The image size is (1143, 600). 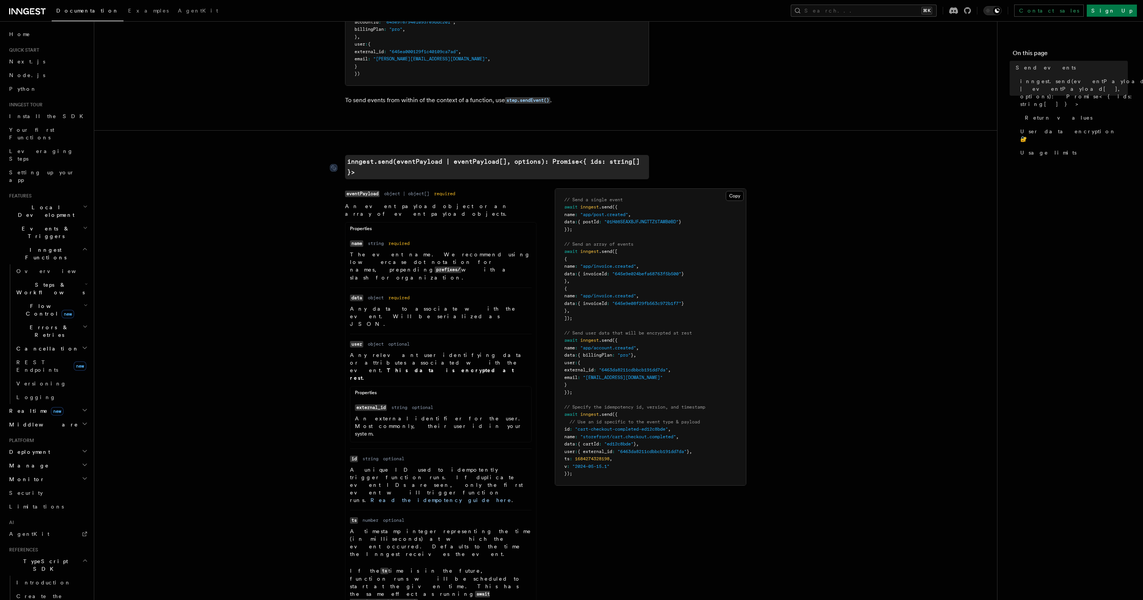 What do you see at coordinates (48, 89) in the screenshot?
I see `a: Python` at bounding box center [48, 89].